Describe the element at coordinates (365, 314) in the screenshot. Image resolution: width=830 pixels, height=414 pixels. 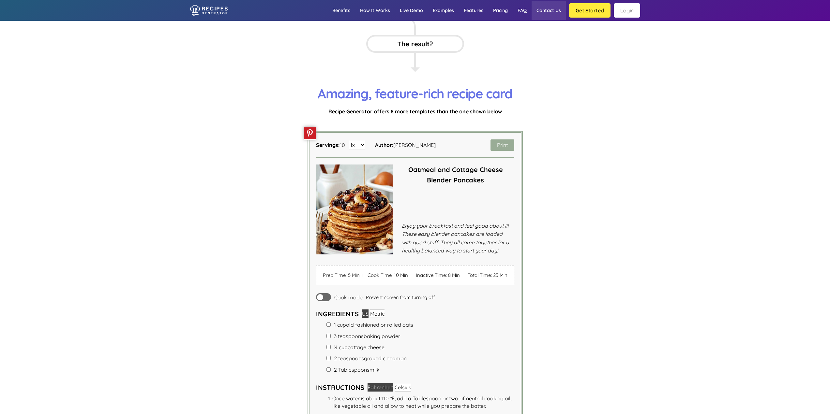
I see `button: US` at that location.